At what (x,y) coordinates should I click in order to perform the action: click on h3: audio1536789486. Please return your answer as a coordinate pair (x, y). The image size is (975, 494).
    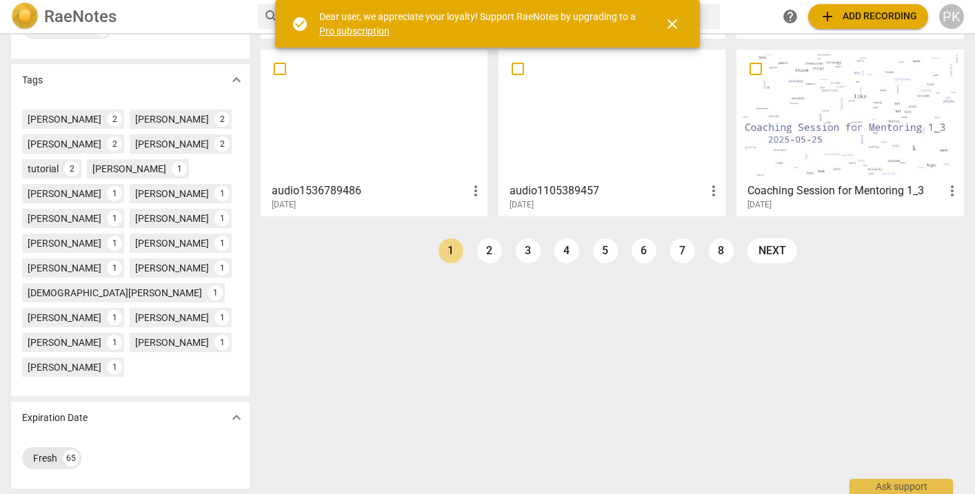
    Looking at the image, I should click on (370, 191).